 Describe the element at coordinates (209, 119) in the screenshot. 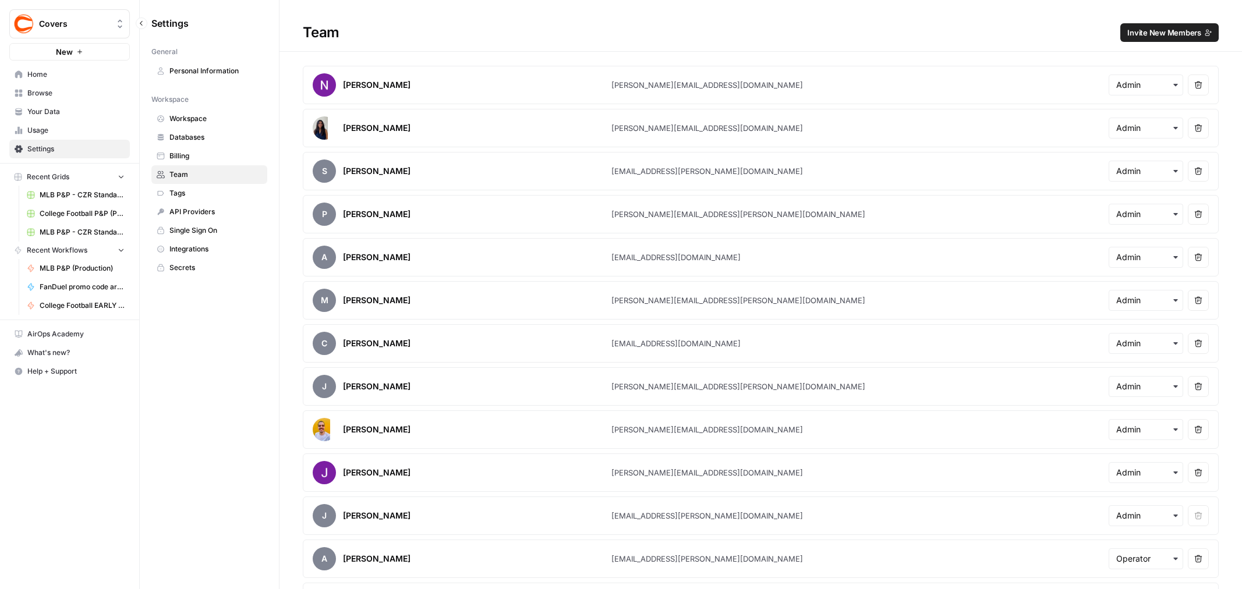

I see `a: Workspace` at that location.